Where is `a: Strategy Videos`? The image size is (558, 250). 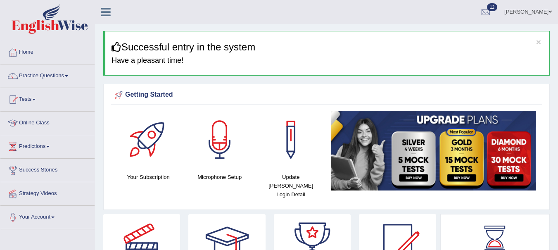
a: Strategy Videos is located at coordinates (48, 193).